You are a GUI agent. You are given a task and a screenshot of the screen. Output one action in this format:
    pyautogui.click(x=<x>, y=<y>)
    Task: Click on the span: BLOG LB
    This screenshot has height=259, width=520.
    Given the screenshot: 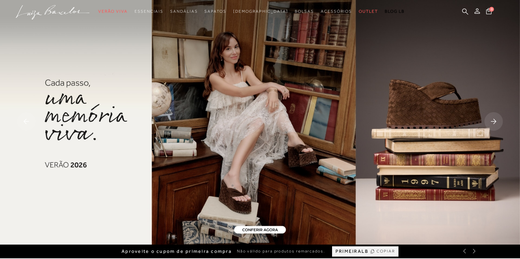 What is the action you would take?
    pyautogui.click(x=395, y=11)
    